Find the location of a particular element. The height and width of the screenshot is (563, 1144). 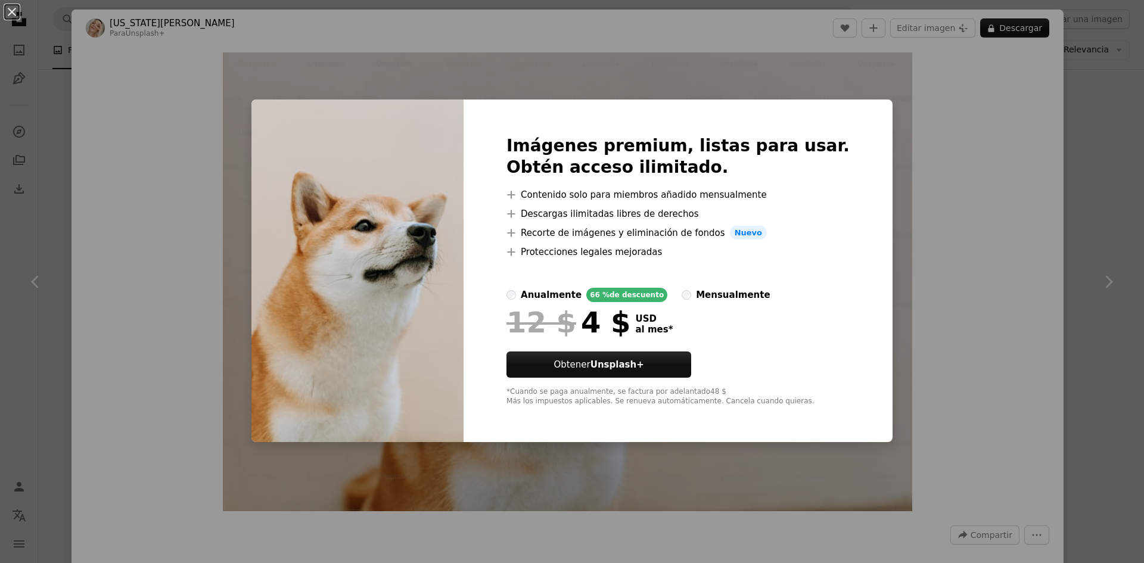

li: Descargas ilimitadas libres de derechos is located at coordinates (678, 214).